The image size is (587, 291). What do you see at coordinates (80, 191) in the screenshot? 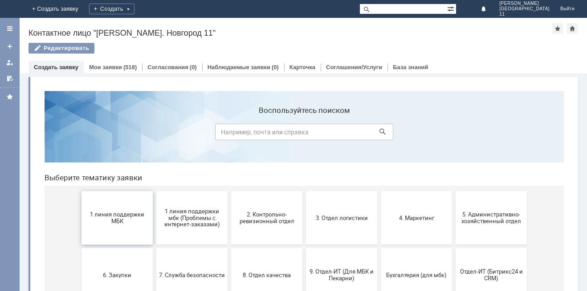
I see `button: 6. Закупки` at bounding box center [80, 191].